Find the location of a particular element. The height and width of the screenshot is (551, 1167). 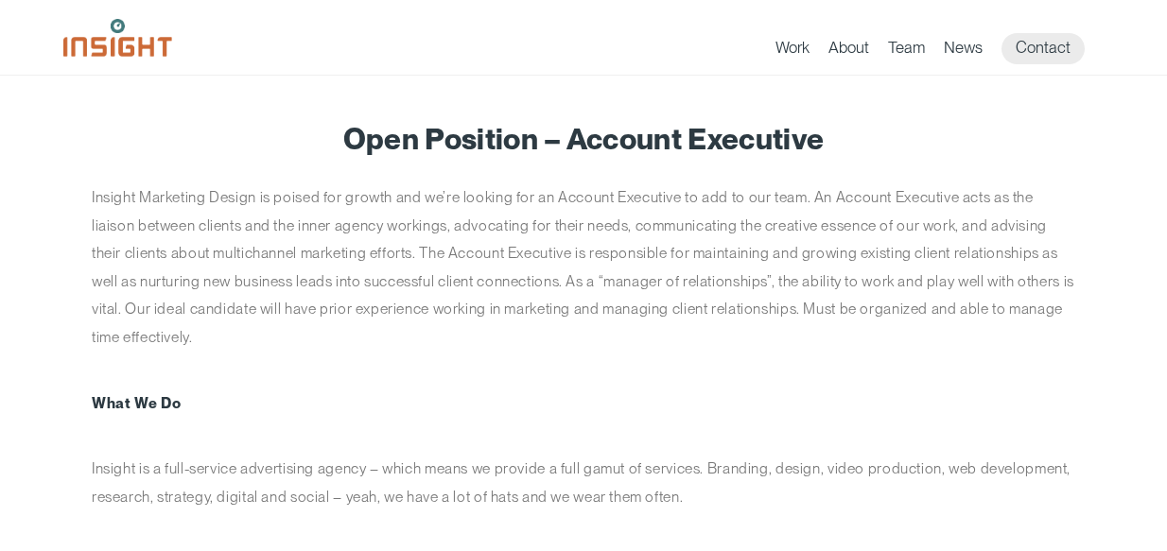

h1: Open Position – Account Executive is located at coordinates (584, 139).